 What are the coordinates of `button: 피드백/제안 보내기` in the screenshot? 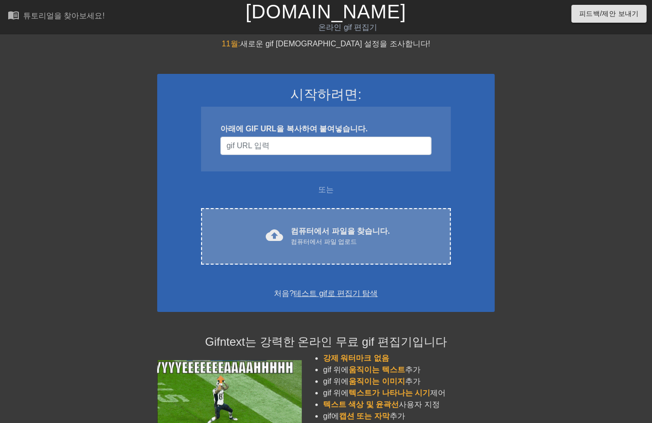 It's located at (609, 14).